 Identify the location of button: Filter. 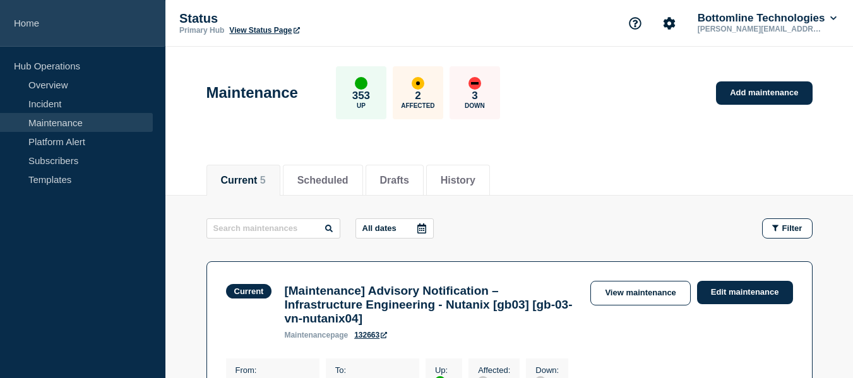
(788, 229).